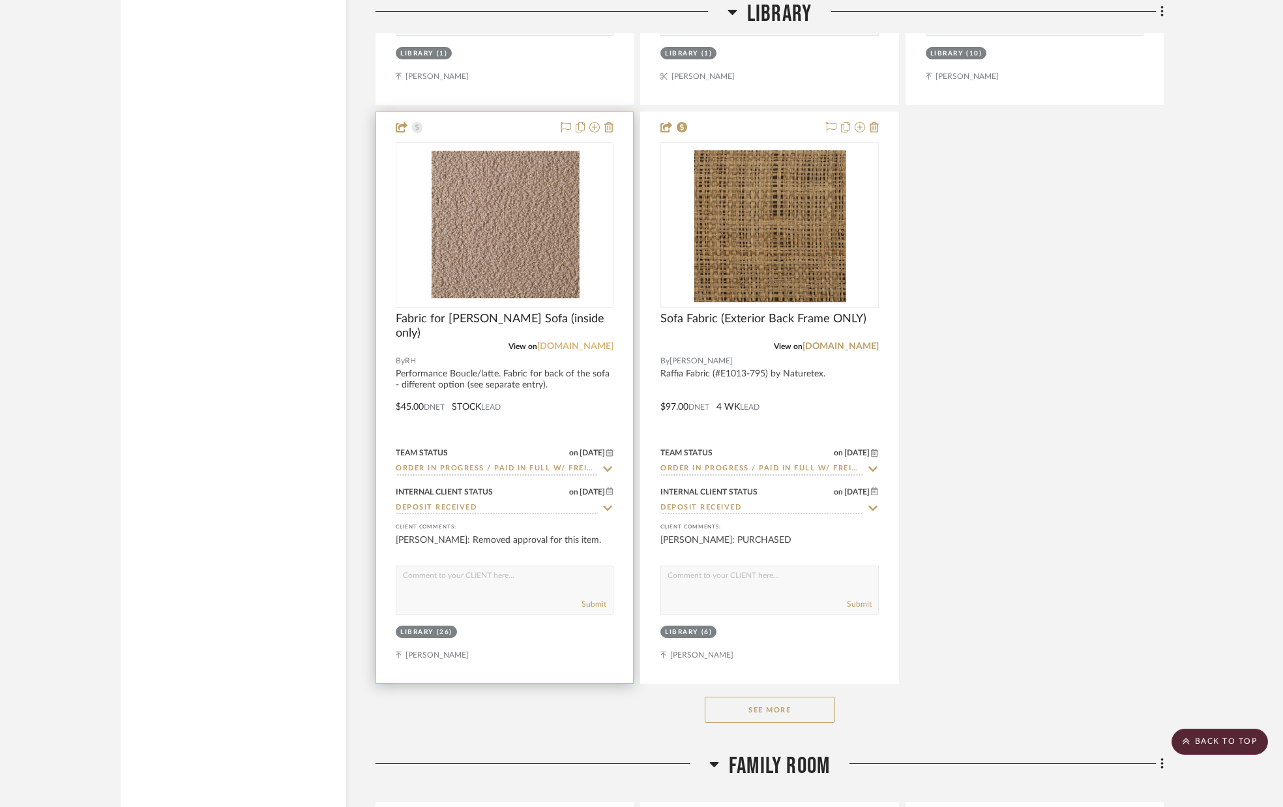 This screenshot has height=807, width=1283. I want to click on scroll-to-top-button: BACK TO TOP, so click(1220, 741).